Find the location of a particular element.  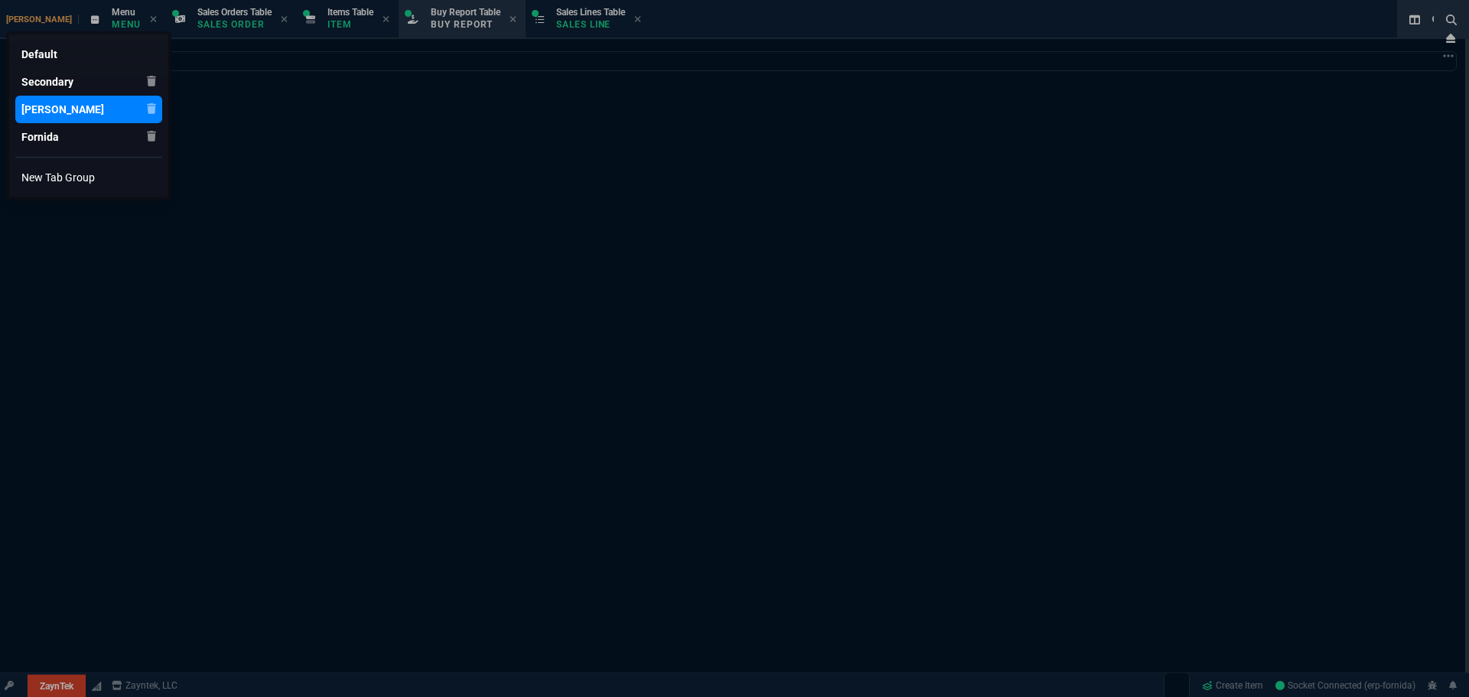

a: New is located at coordinates (89, 178).